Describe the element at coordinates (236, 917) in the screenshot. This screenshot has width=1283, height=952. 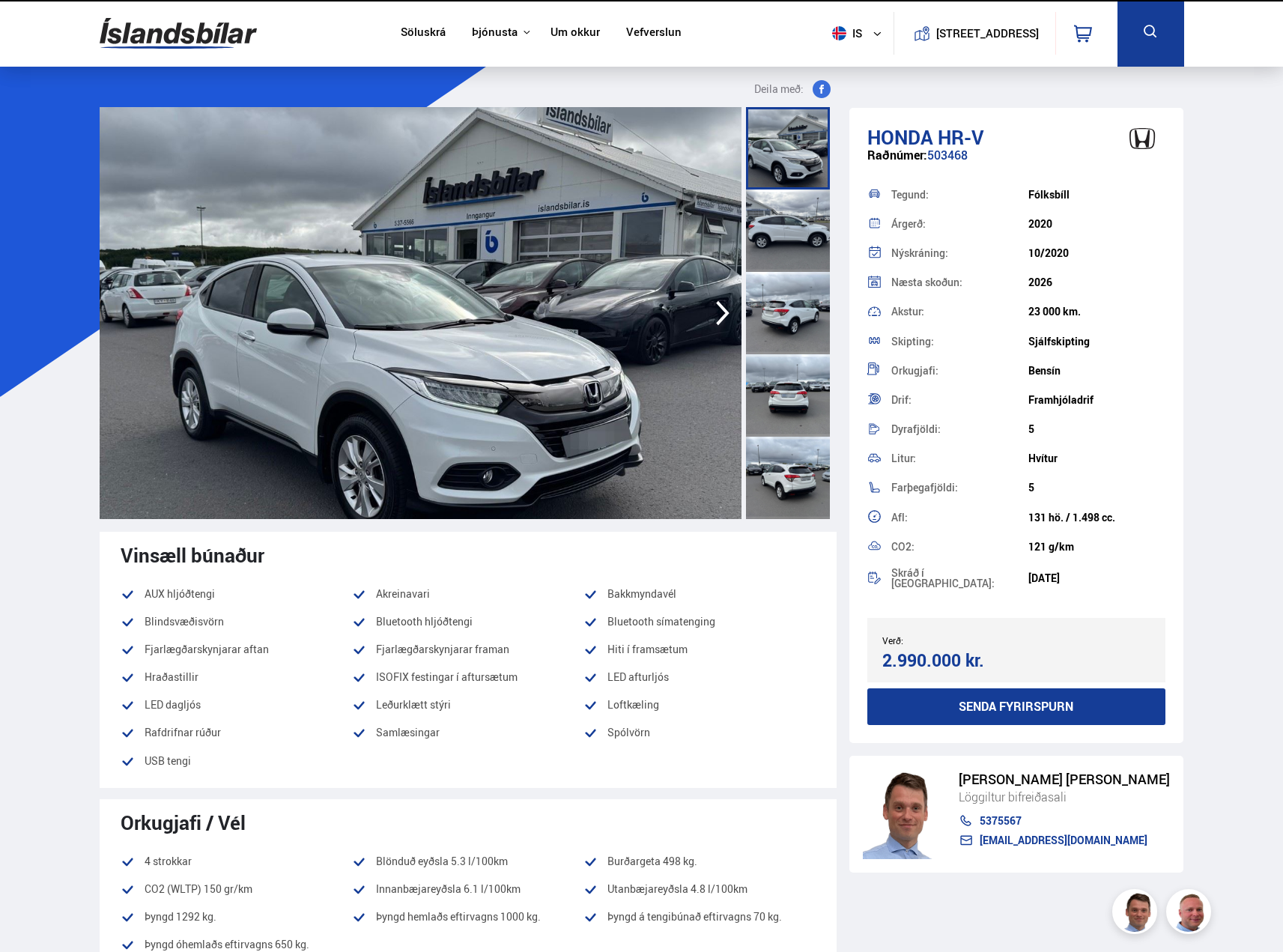
I see `li: Þyngd 1292 kg.` at that location.